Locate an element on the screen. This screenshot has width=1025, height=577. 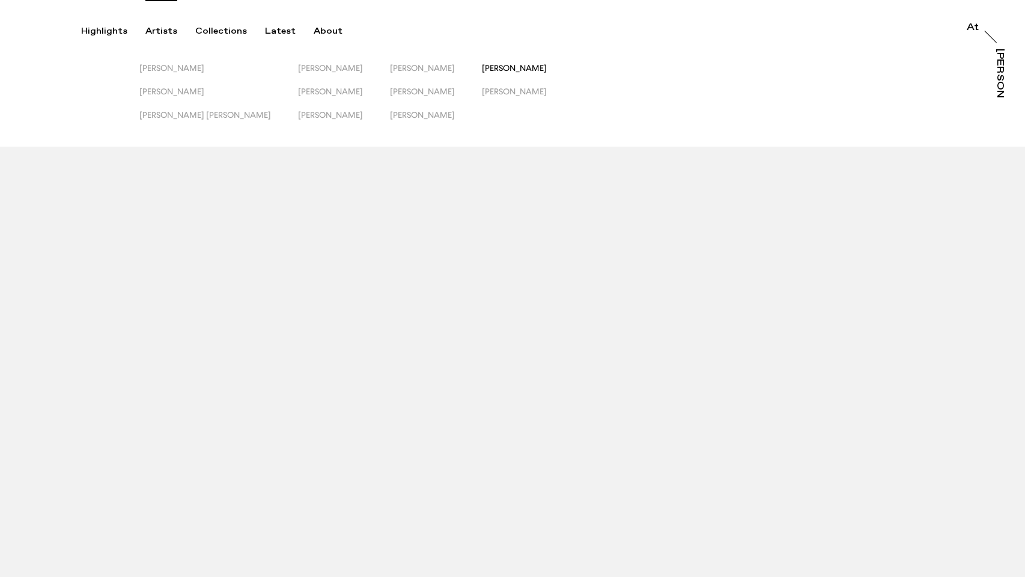
a: At is located at coordinates (973, 29).